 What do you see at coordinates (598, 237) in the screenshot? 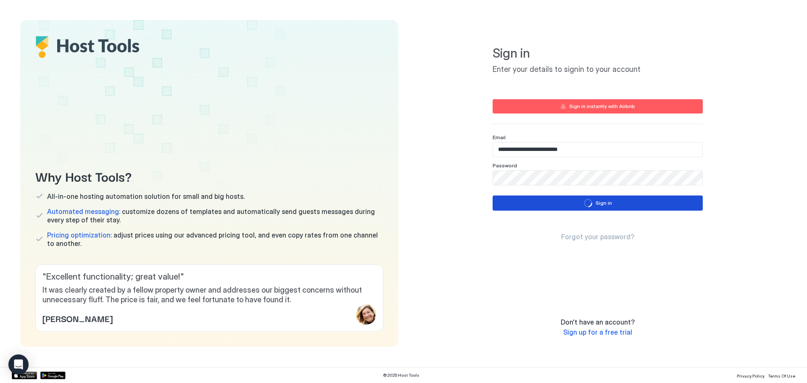
I see `span: Forgot your password?` at bounding box center [598, 237].